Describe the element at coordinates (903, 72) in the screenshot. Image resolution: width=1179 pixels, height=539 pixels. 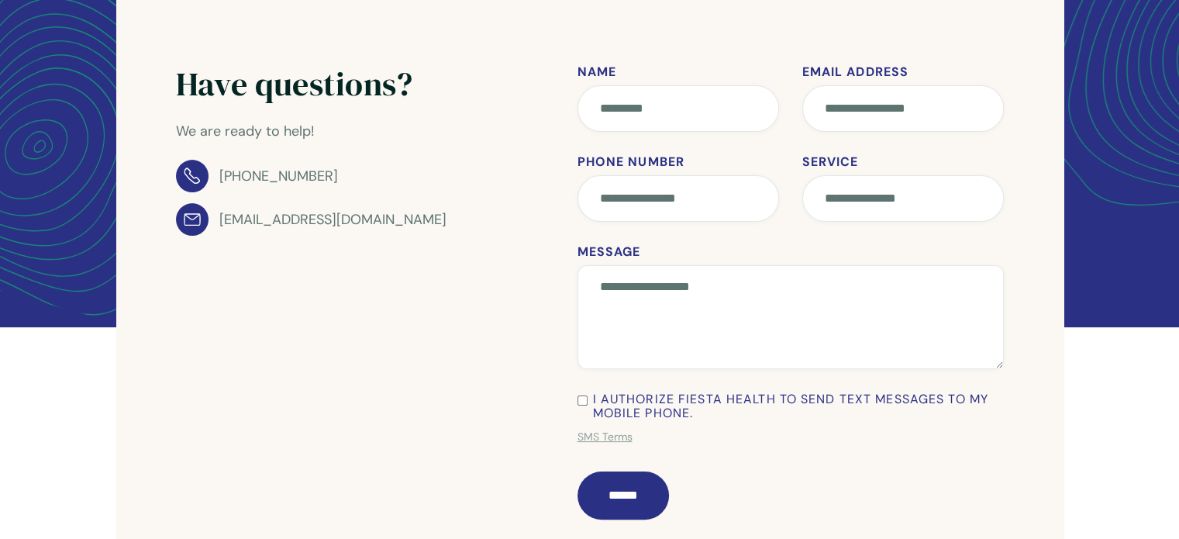
I see `label: Email Address` at that location.